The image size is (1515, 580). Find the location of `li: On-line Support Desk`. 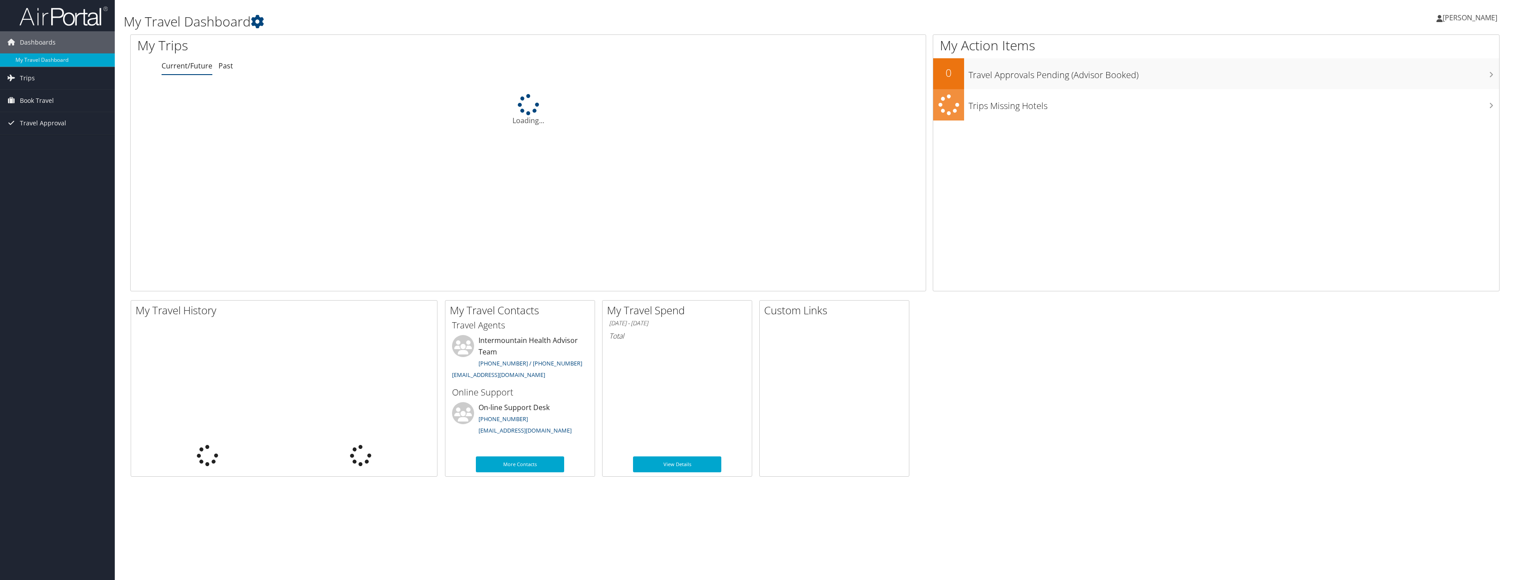

li: On-line Support Desk is located at coordinates (520, 420).